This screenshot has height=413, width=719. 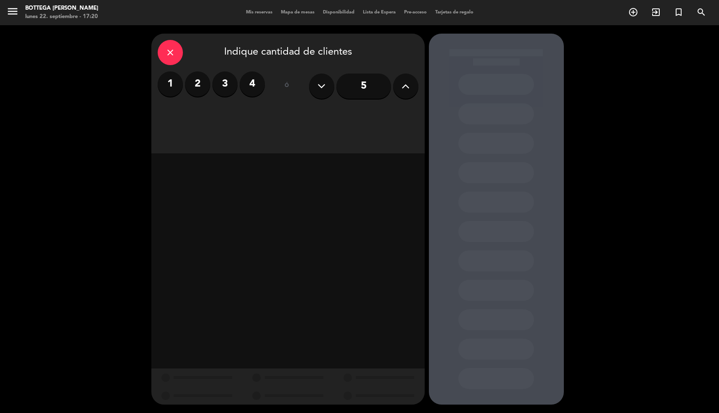 I want to click on div: Indique cantidad de clientes, so click(x=288, y=53).